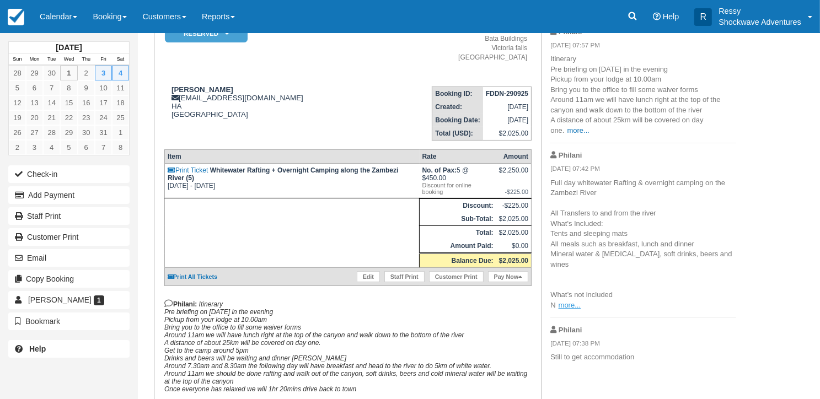 This screenshot has height=399, width=820. Describe the element at coordinates (458, 247) in the screenshot. I see `th: Amount Paid:` at that location.